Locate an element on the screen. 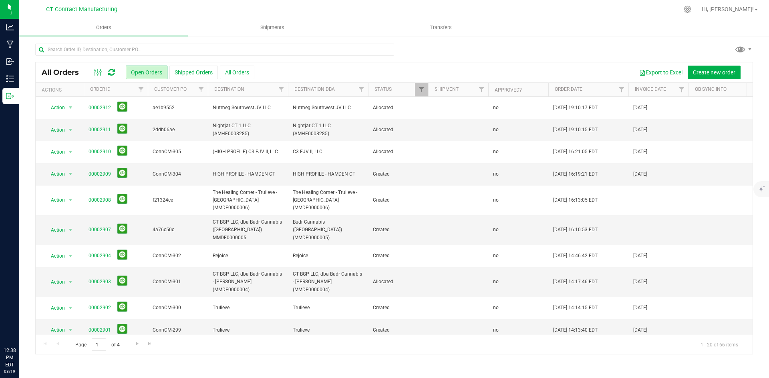 This screenshot has width=769, height=378. span: Rejoice is located at coordinates (328, 256).